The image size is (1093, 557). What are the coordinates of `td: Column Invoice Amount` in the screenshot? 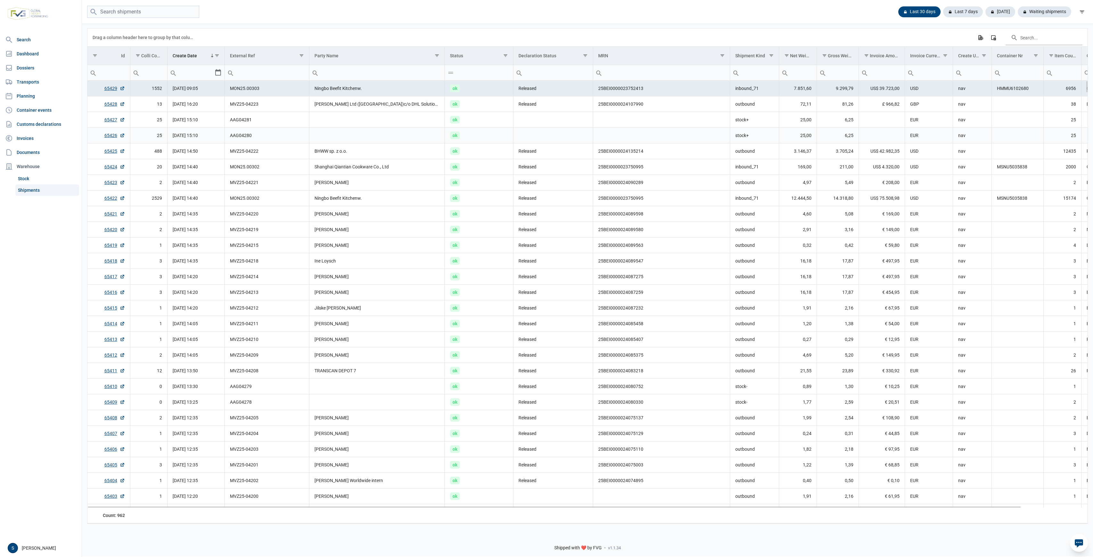 It's located at (882, 56).